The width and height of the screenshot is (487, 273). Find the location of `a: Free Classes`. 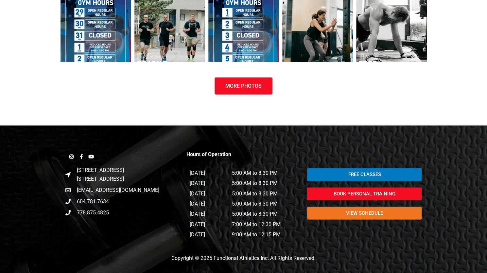

a: Free Classes is located at coordinates (364, 174).